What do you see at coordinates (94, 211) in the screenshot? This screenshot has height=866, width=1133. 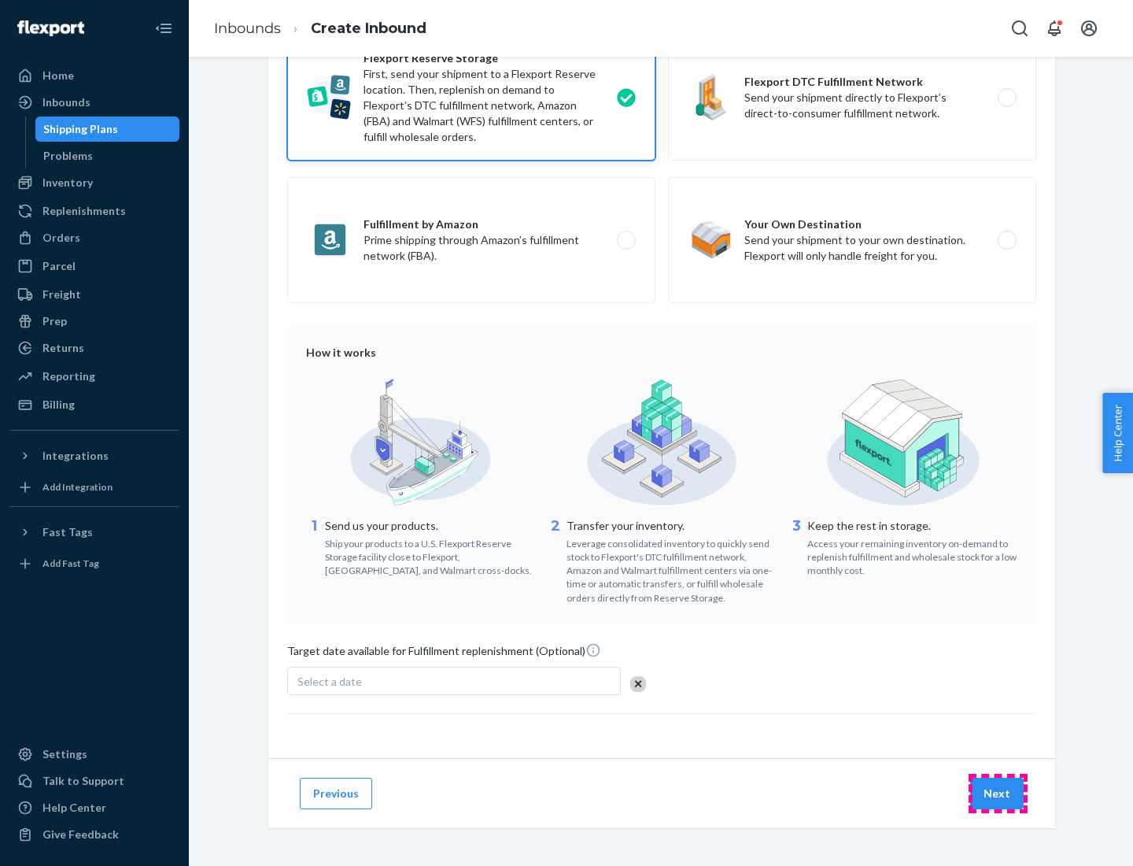 I see `a: Replenishments` at bounding box center [94, 211].